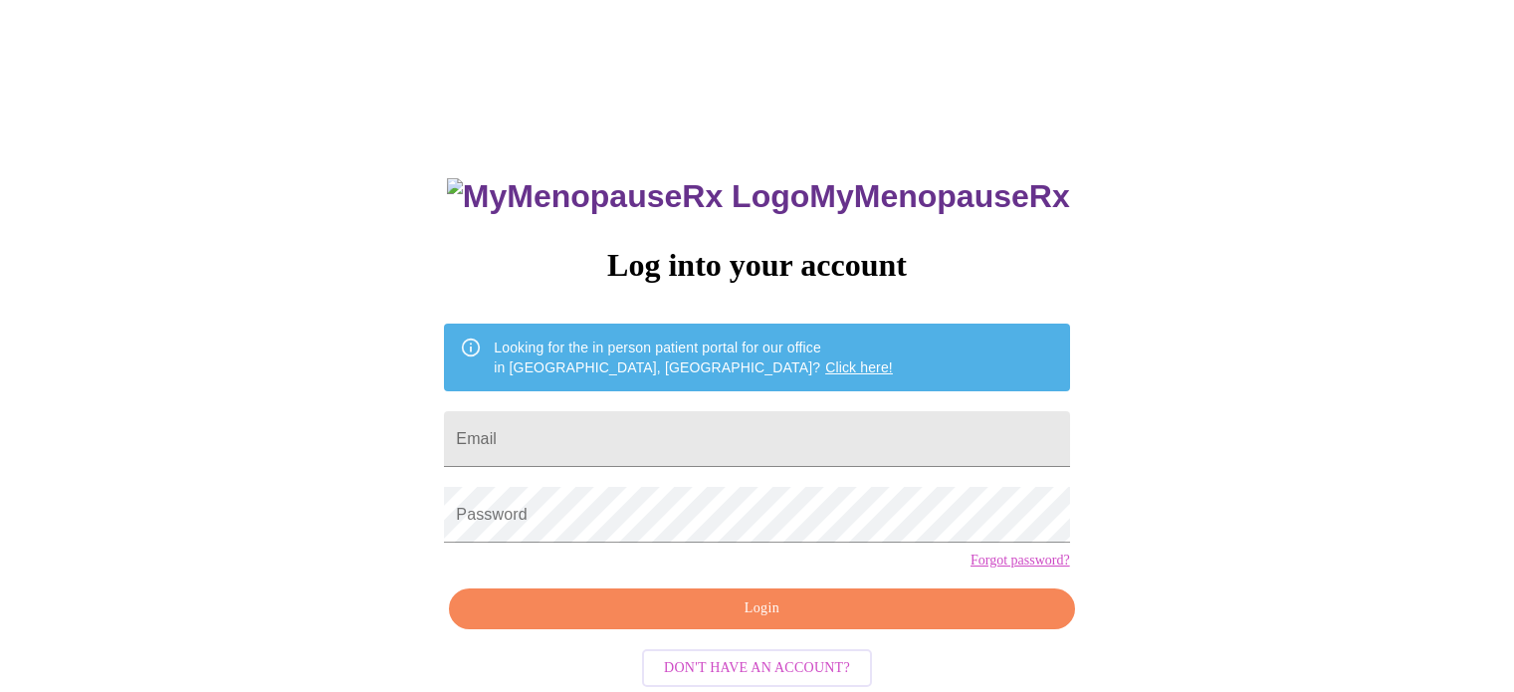 This screenshot has height=692, width=1514. What do you see at coordinates (756, 668) in the screenshot?
I see `span: Don't have an account?` at bounding box center [756, 668].